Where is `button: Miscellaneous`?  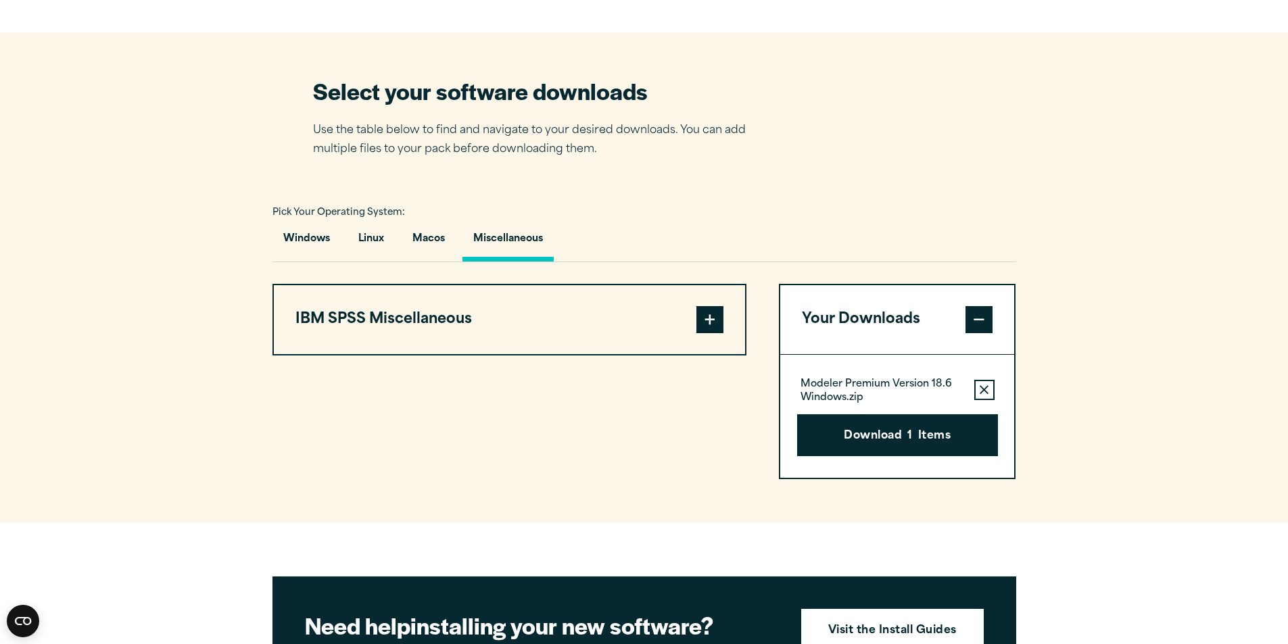 button: Miscellaneous is located at coordinates (508, 242).